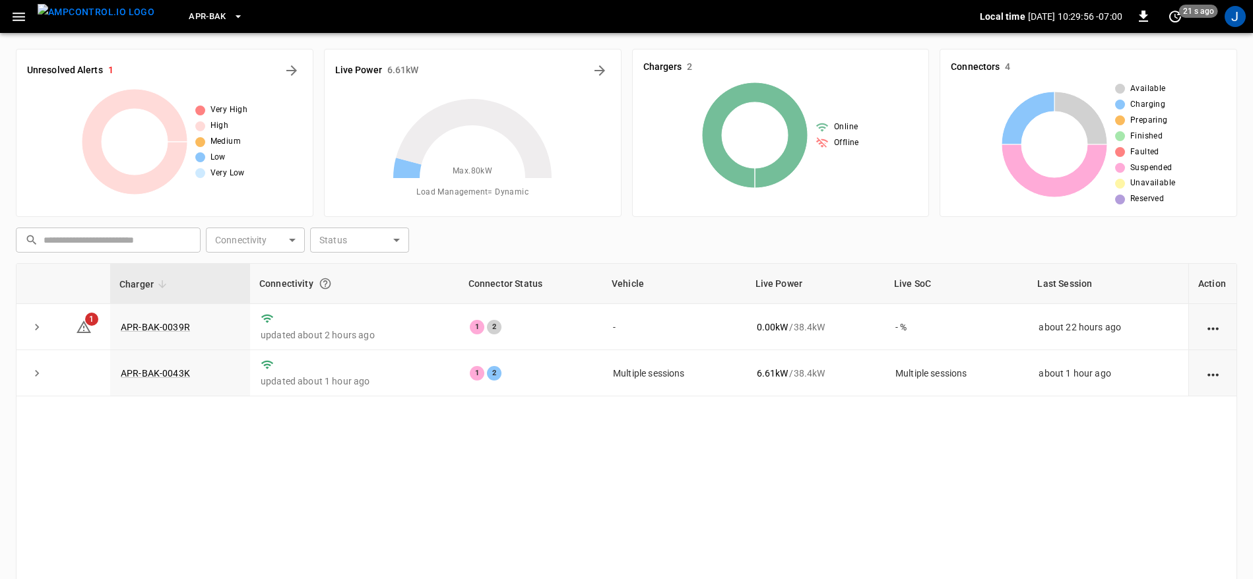  I want to click on button: set refresh interval, so click(1175, 16).